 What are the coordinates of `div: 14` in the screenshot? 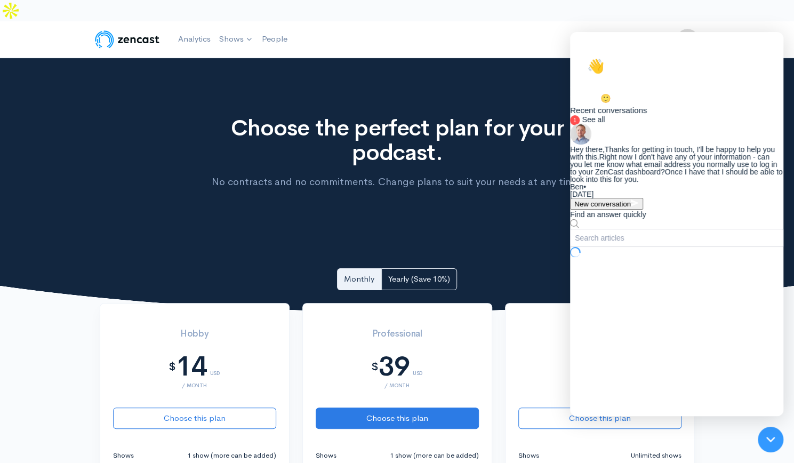 It's located at (191, 366).